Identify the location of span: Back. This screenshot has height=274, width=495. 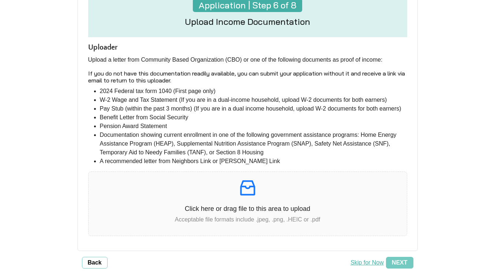
(95, 263).